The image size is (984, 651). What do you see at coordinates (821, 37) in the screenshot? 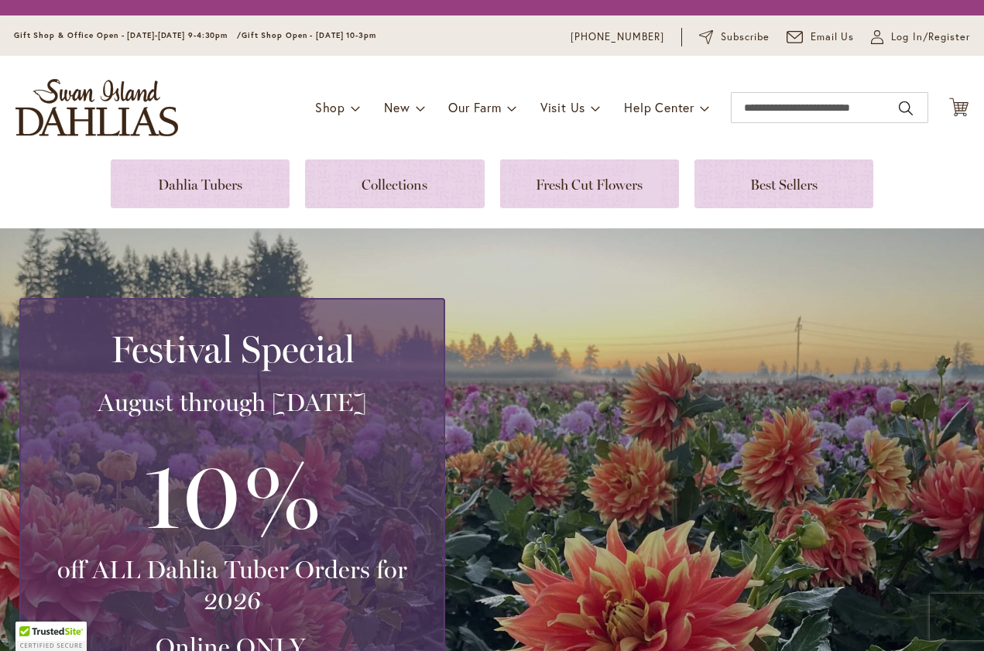
I see `a: Email Us` at bounding box center [821, 37].